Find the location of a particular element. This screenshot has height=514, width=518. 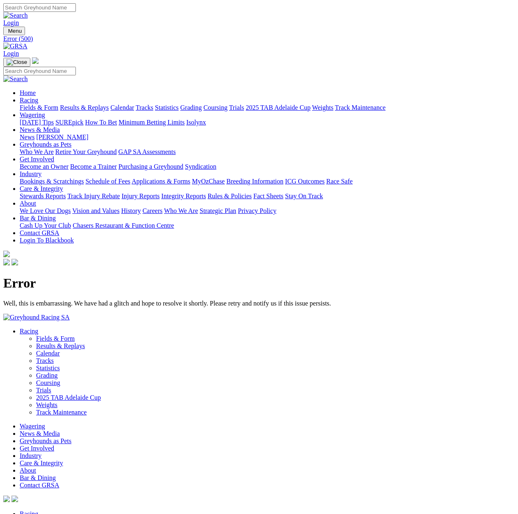

img: Greyhound Racing SA is located at coordinates (36, 318).